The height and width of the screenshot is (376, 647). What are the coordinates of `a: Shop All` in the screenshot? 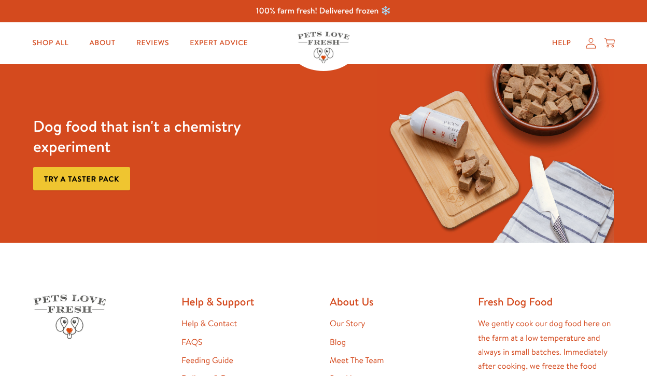 It's located at (50, 43).